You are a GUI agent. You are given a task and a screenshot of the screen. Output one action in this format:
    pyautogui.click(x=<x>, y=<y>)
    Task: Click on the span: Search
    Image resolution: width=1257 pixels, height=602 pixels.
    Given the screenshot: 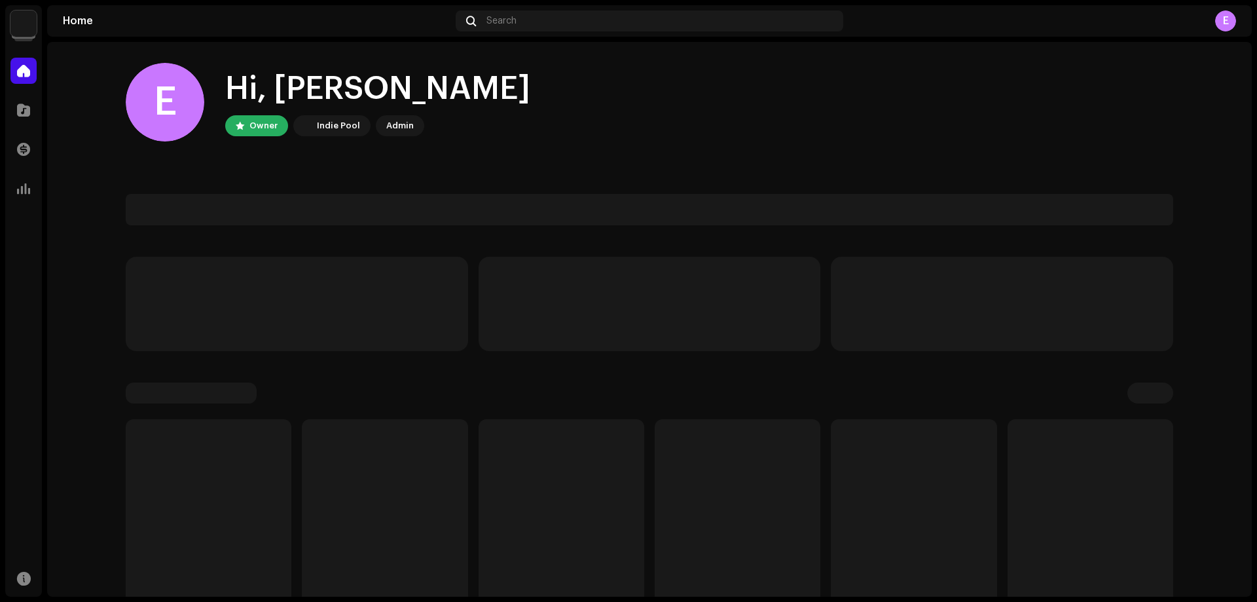 What is the action you would take?
    pyautogui.click(x=502, y=21)
    